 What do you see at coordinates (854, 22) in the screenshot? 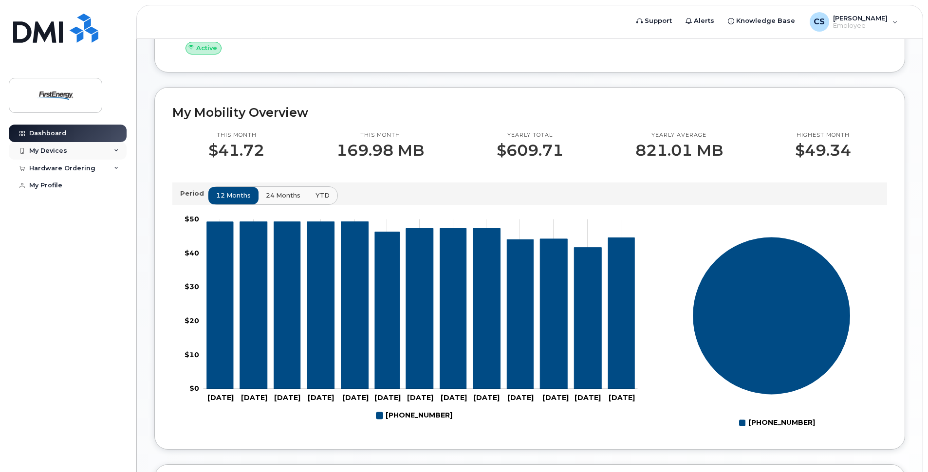
I see `div: Carnahan, Stephanie M.` at bounding box center [854, 22].